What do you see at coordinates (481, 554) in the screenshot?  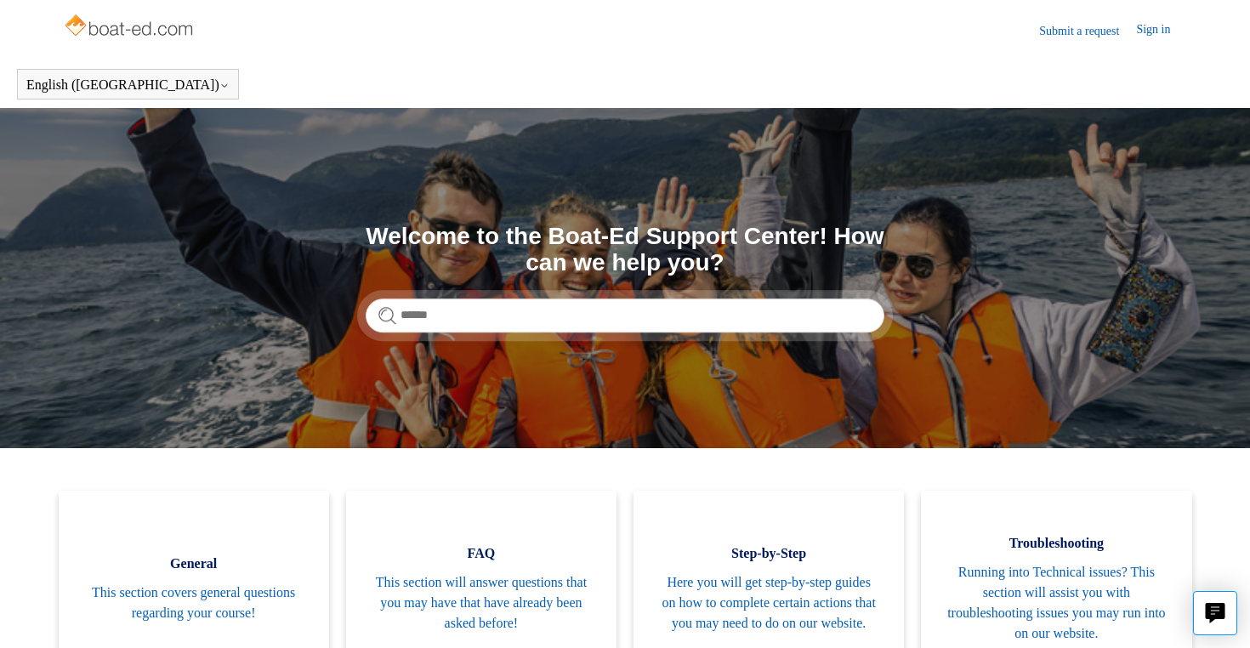 I see `span: FAQ` at bounding box center [481, 554].